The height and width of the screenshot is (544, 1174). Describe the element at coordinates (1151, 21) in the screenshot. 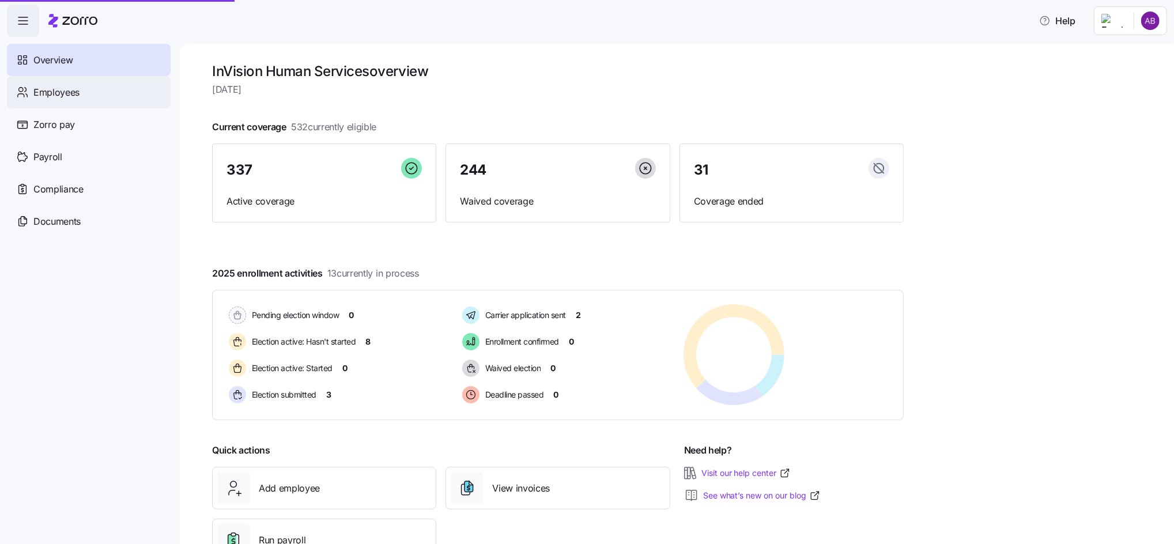

I see `img: c6b7e62a50e9d1badab68c8c9b51d0dd` at that location.